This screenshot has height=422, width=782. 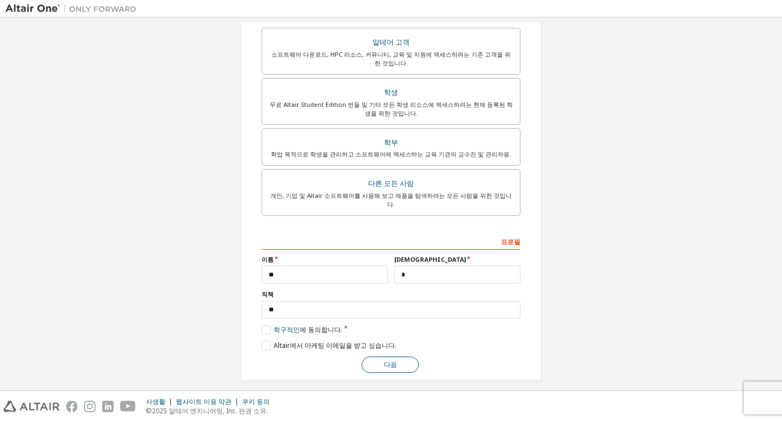 I want to click on div: 학업 목적으로 학생을 관리하고 소프트웨어에 액세스하는 교육 기관의 교수진 및 관리자용., so click(x=391, y=154).